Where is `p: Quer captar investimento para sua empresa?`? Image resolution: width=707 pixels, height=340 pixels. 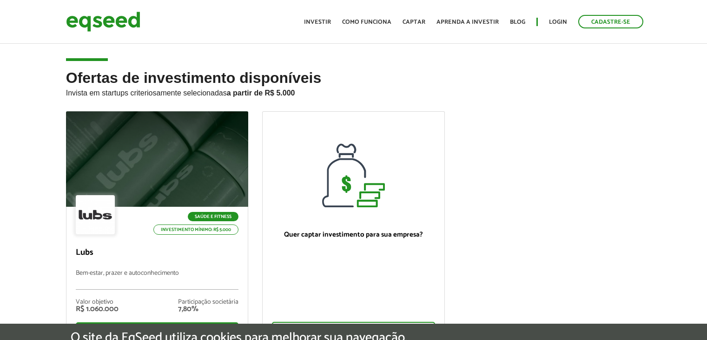
p: Quer captar investimento para sua empresa? is located at coordinates (353, 234).